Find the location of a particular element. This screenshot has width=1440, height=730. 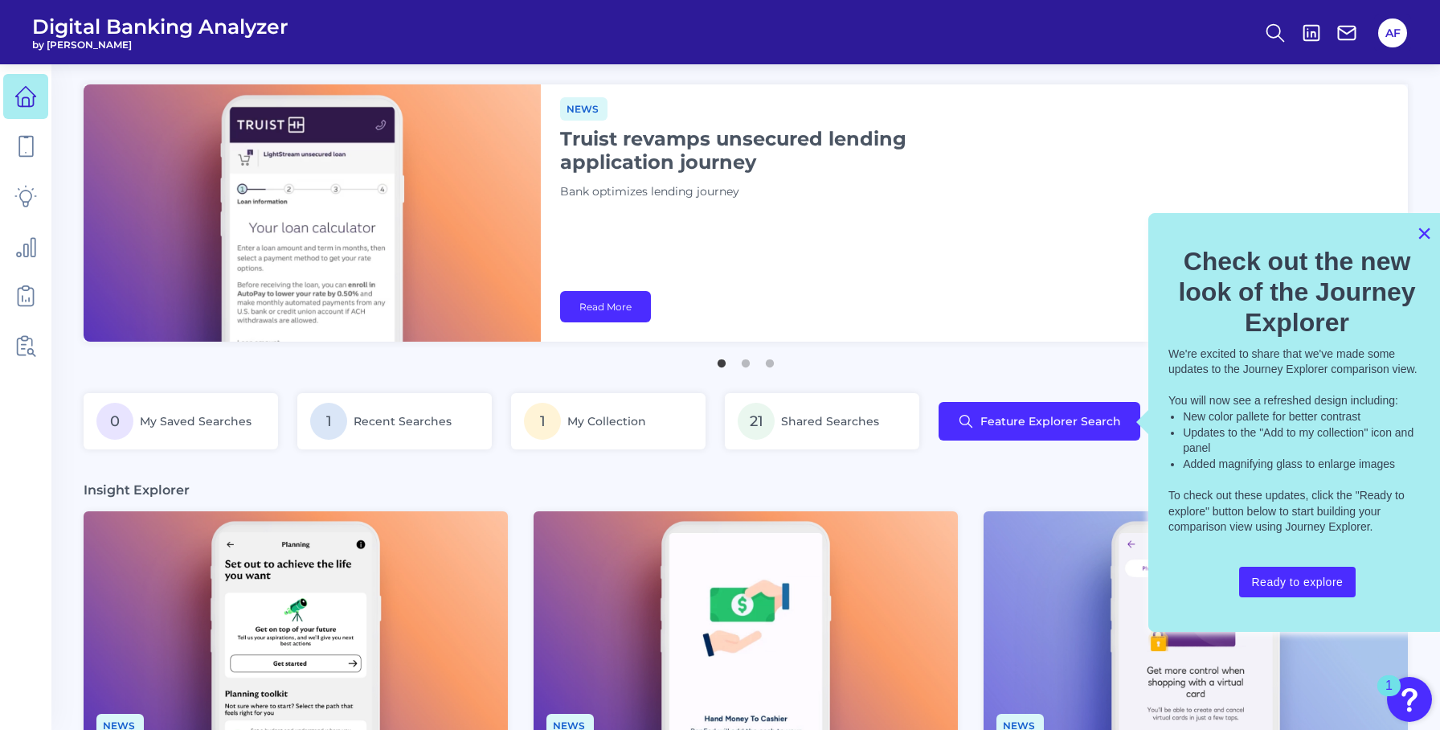

span: My Saved Searches is located at coordinates (195, 421).